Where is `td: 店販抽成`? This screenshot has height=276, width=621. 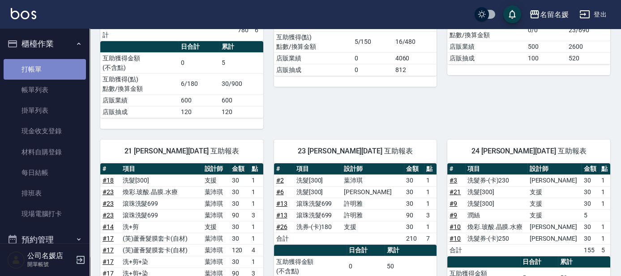 td: 店販抽成 is located at coordinates (139, 112).